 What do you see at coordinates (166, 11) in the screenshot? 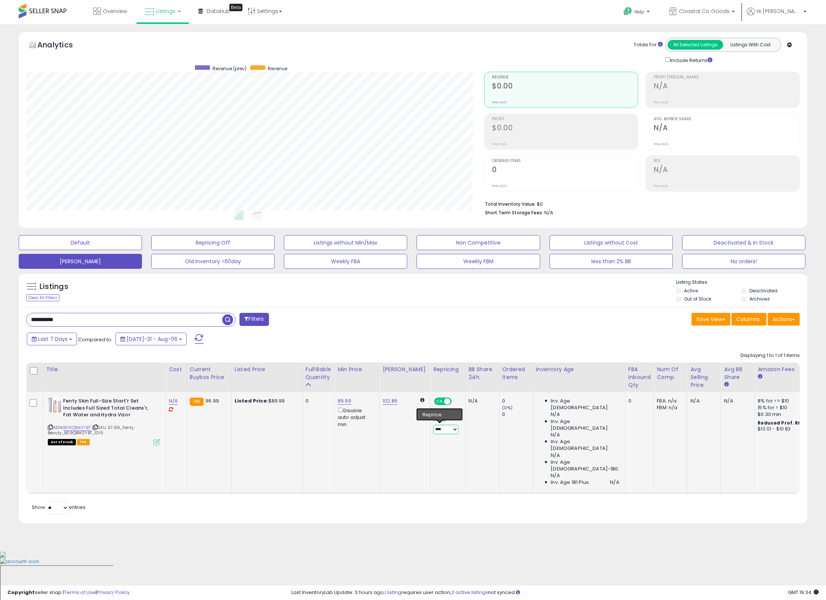
I see `span: Listings` at bounding box center [166, 11].